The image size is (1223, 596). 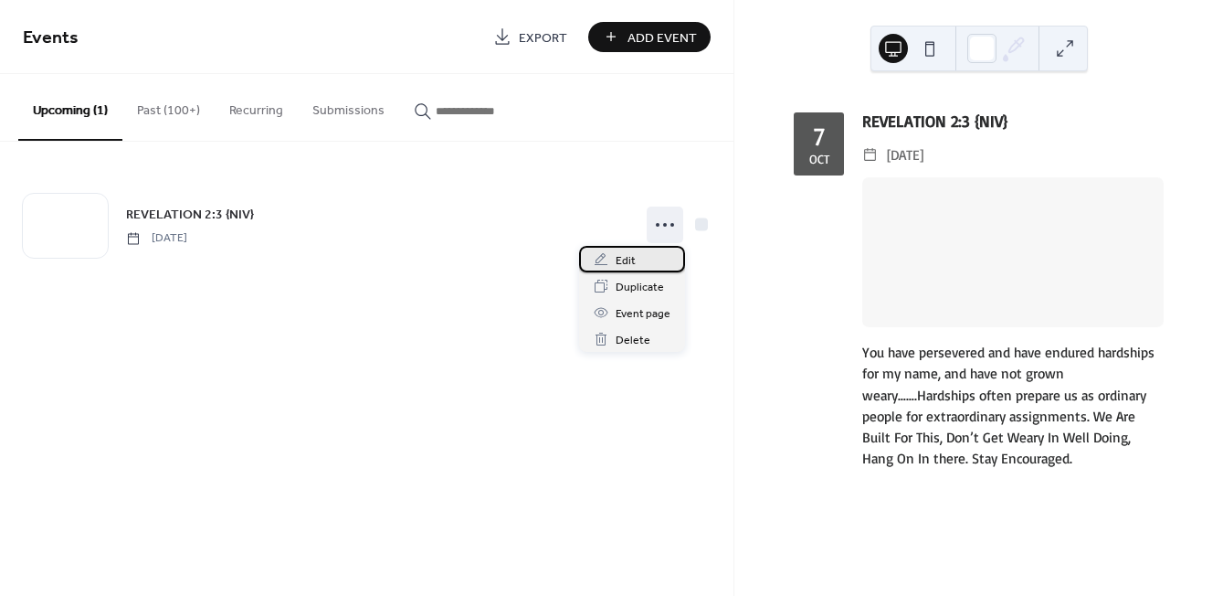 What do you see at coordinates (1013, 121) in the screenshot?
I see `div: REVELATION 2:3 {NIV}` at bounding box center [1013, 121].